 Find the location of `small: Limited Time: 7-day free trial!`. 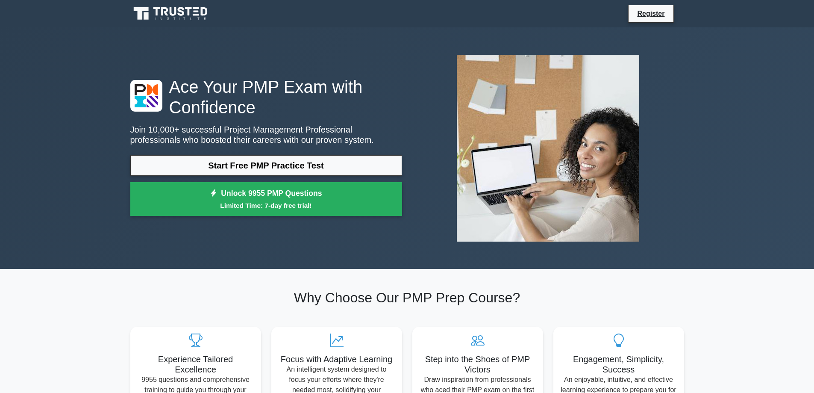

small: Limited Time: 7-day free trial! is located at coordinates (266, 205).